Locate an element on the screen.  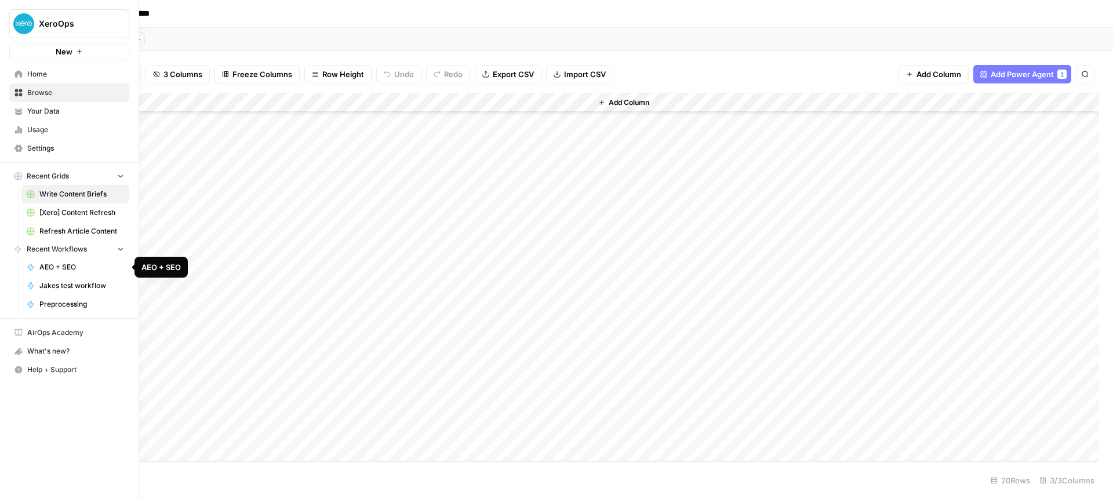
span: Preprocessing is located at coordinates (82, 304).